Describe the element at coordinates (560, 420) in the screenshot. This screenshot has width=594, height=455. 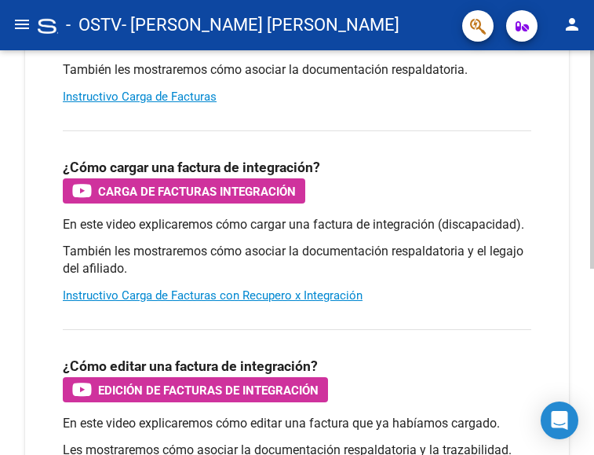
I see `div: Open Intercom Messenger` at that location.